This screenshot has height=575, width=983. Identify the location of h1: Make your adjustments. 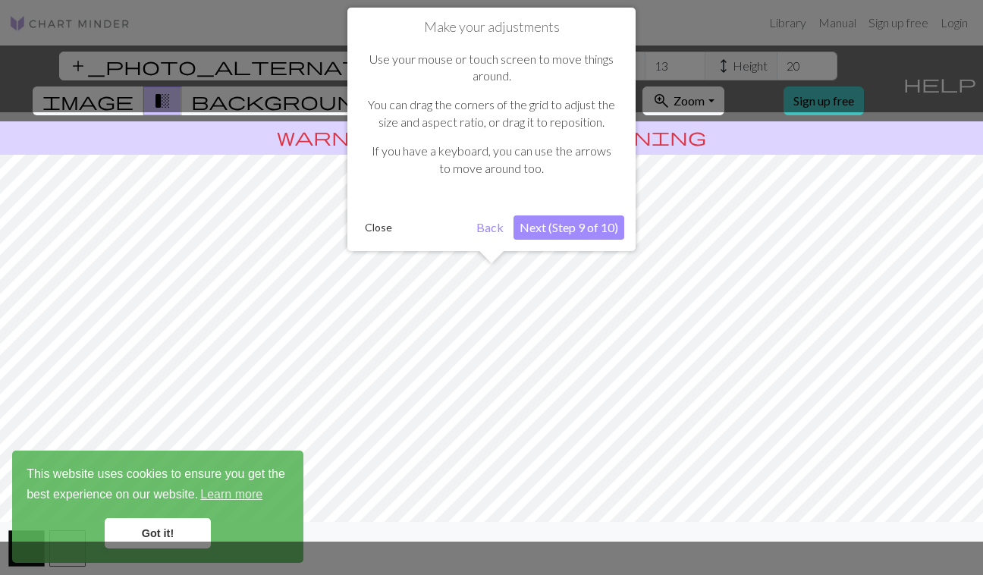
(492, 27).